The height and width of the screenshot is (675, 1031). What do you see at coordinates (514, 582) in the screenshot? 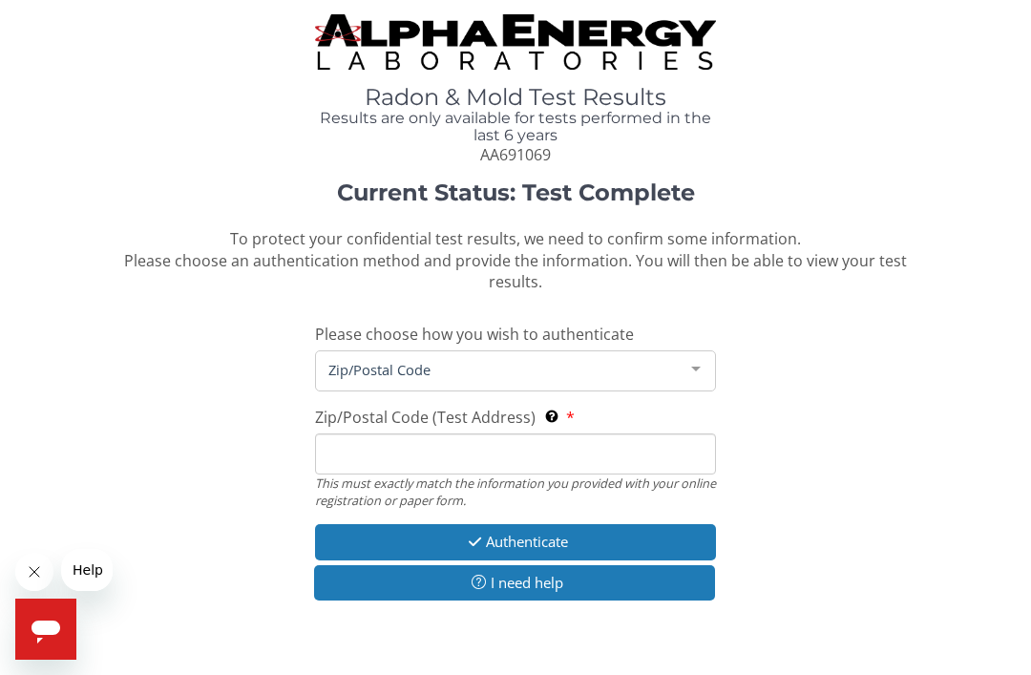
I see `button: I need help` at bounding box center [514, 582].